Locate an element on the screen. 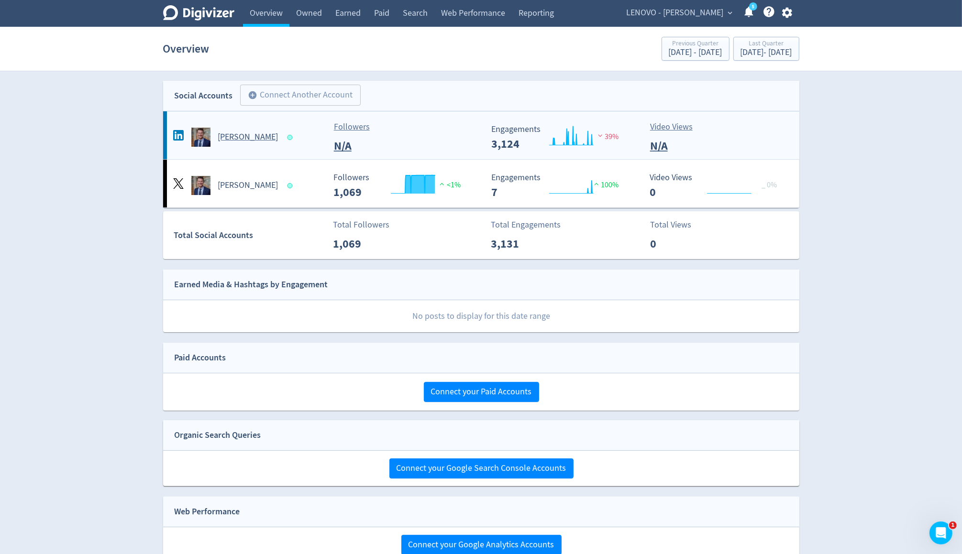 This screenshot has width=962, height=554. div: Paid Accounts is located at coordinates (200, 358).